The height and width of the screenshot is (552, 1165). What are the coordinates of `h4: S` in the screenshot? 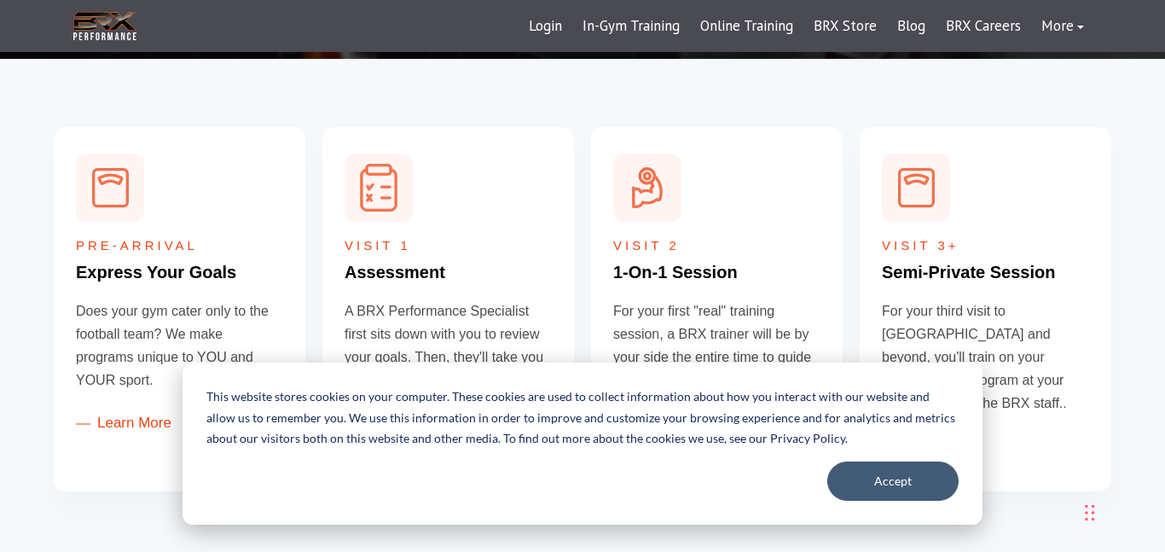 It's located at (985, 272).